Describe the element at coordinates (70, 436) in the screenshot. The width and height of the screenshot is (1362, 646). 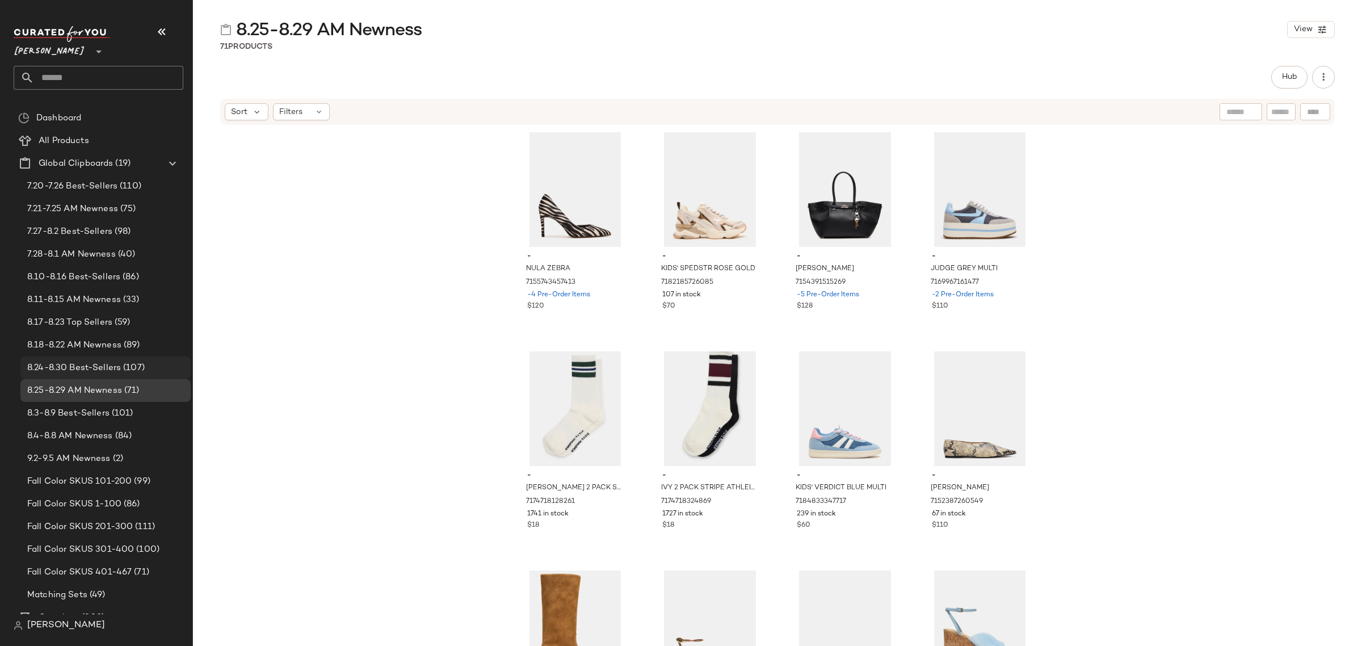
I see `span: 8.4-8.8 AM Newness` at that location.